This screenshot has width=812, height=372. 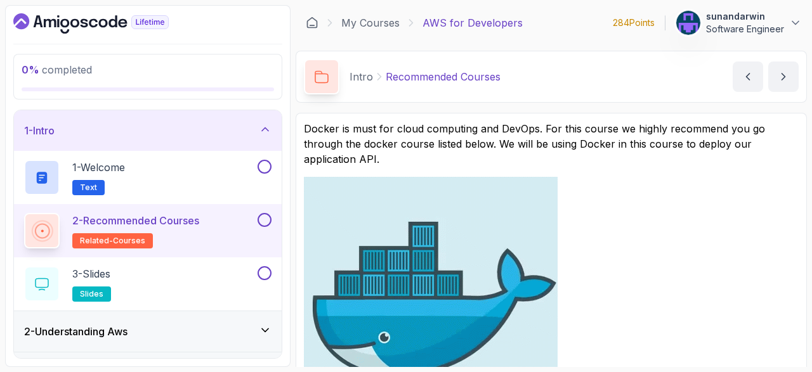 What do you see at coordinates (30, 70) in the screenshot?
I see `span: 0 %` at bounding box center [30, 70].